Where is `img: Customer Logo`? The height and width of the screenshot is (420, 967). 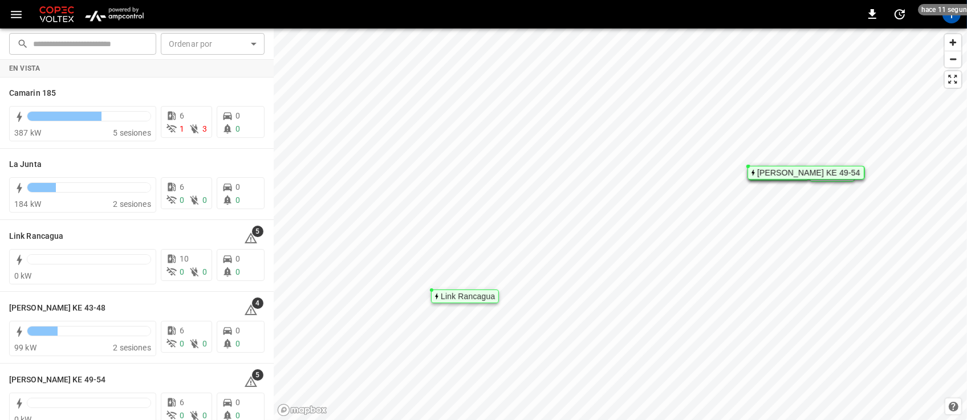 img: Customer Logo is located at coordinates (56, 14).